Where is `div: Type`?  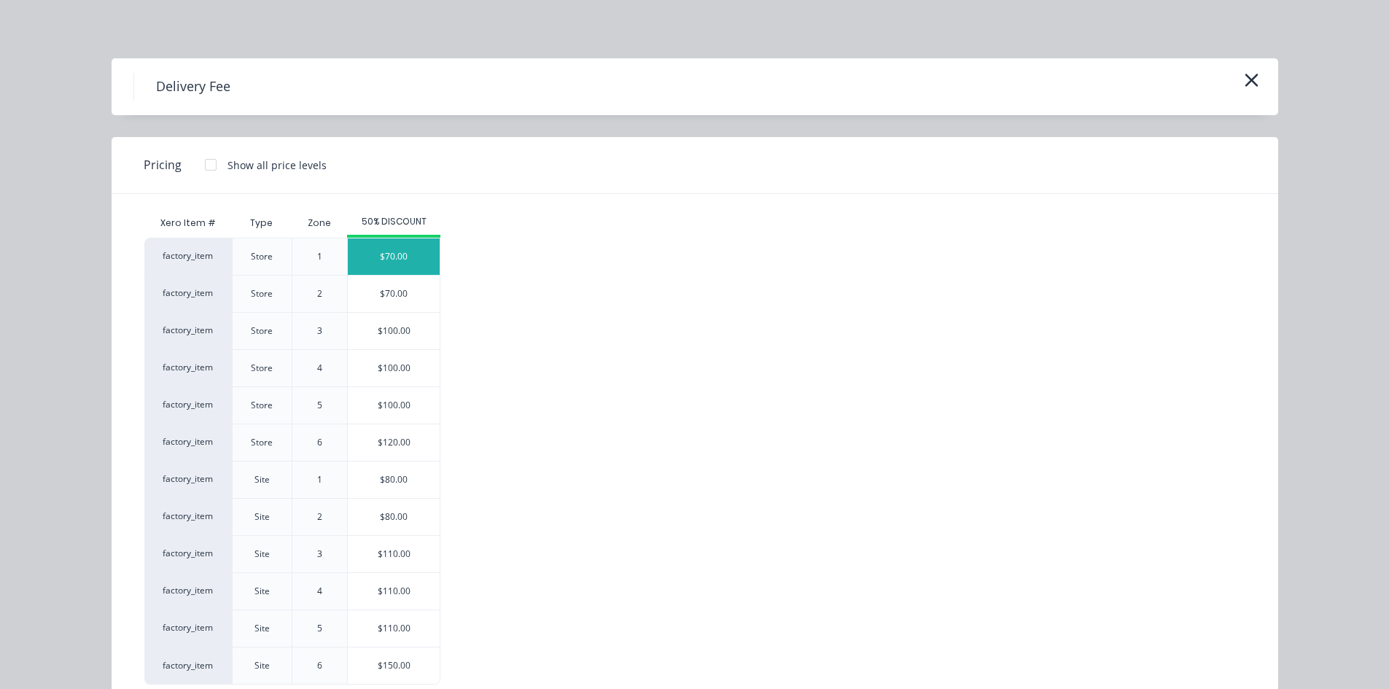 div: Type is located at coordinates (261, 223).